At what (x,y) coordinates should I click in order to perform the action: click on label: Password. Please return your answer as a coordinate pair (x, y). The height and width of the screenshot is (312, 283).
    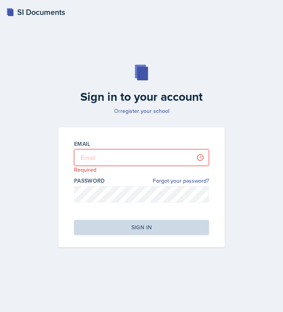
    Looking at the image, I should click on (89, 180).